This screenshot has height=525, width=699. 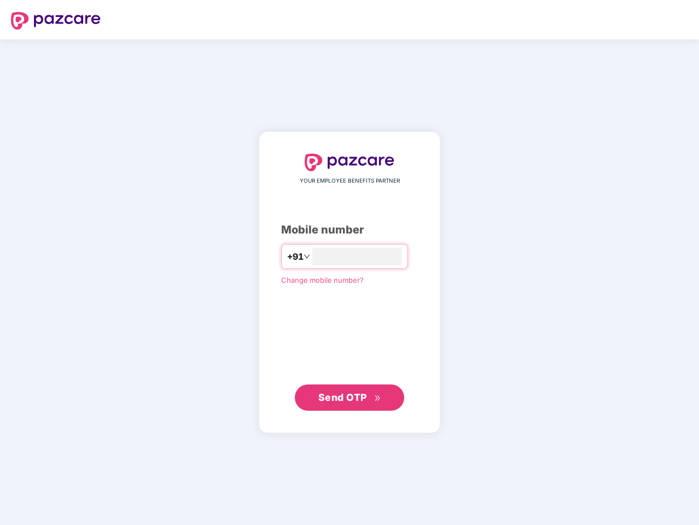 What do you see at coordinates (343, 397) in the screenshot?
I see `span: Send OTP` at bounding box center [343, 397].